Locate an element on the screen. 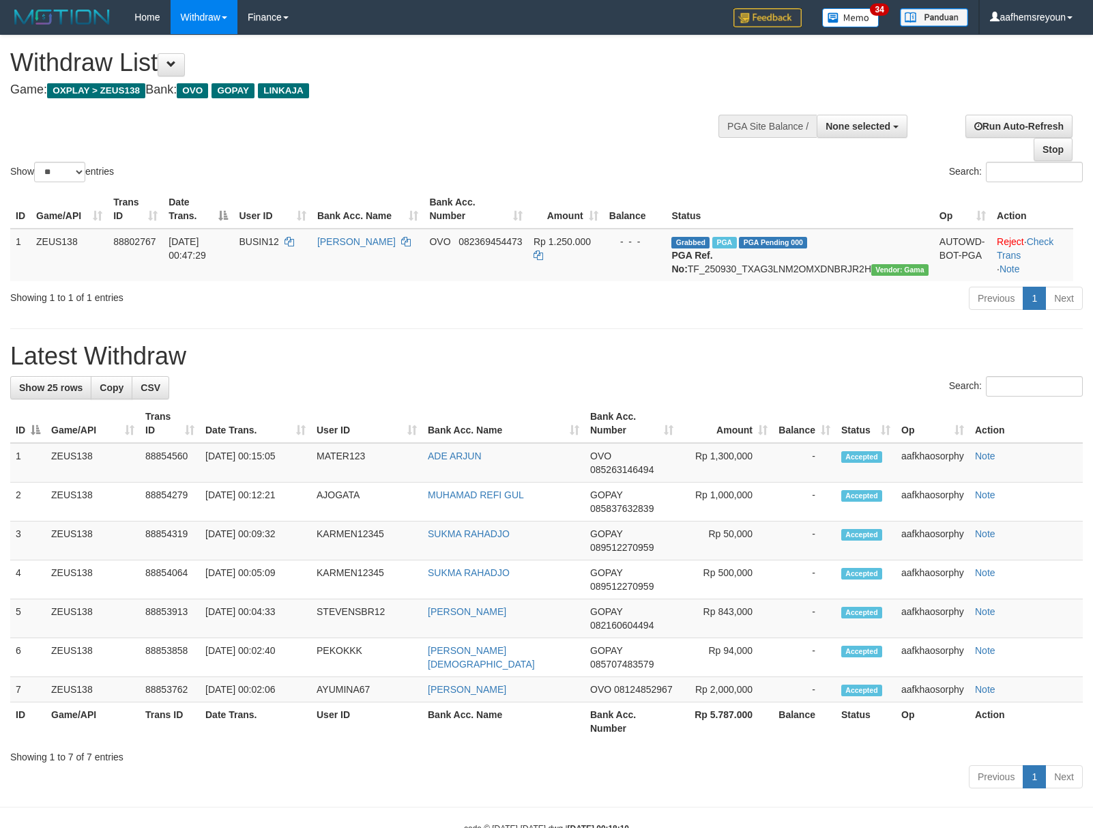  a: Previous is located at coordinates (996, 776).